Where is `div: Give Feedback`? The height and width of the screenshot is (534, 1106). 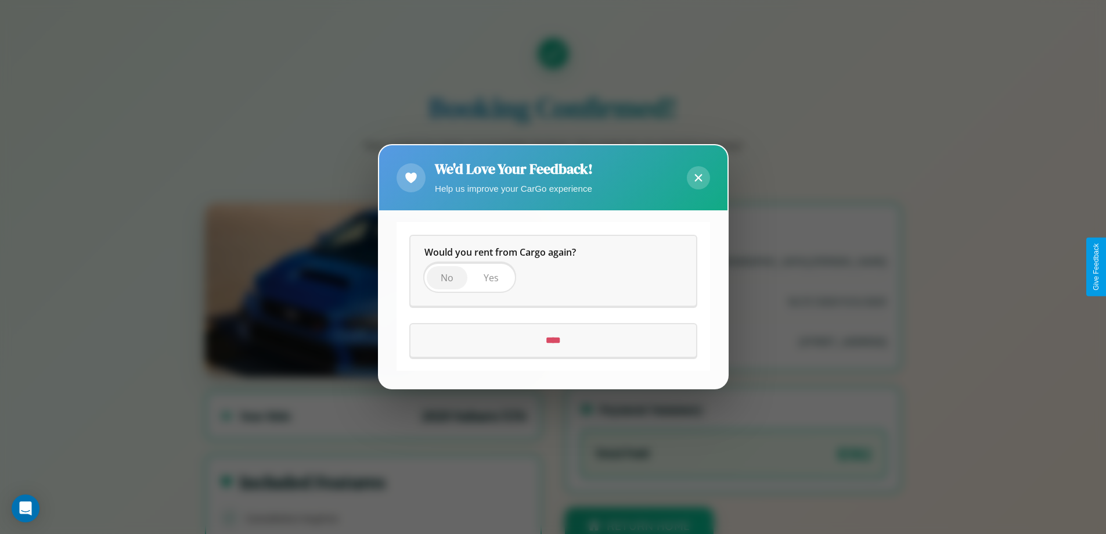 div: Give Feedback is located at coordinates (1096, 267).